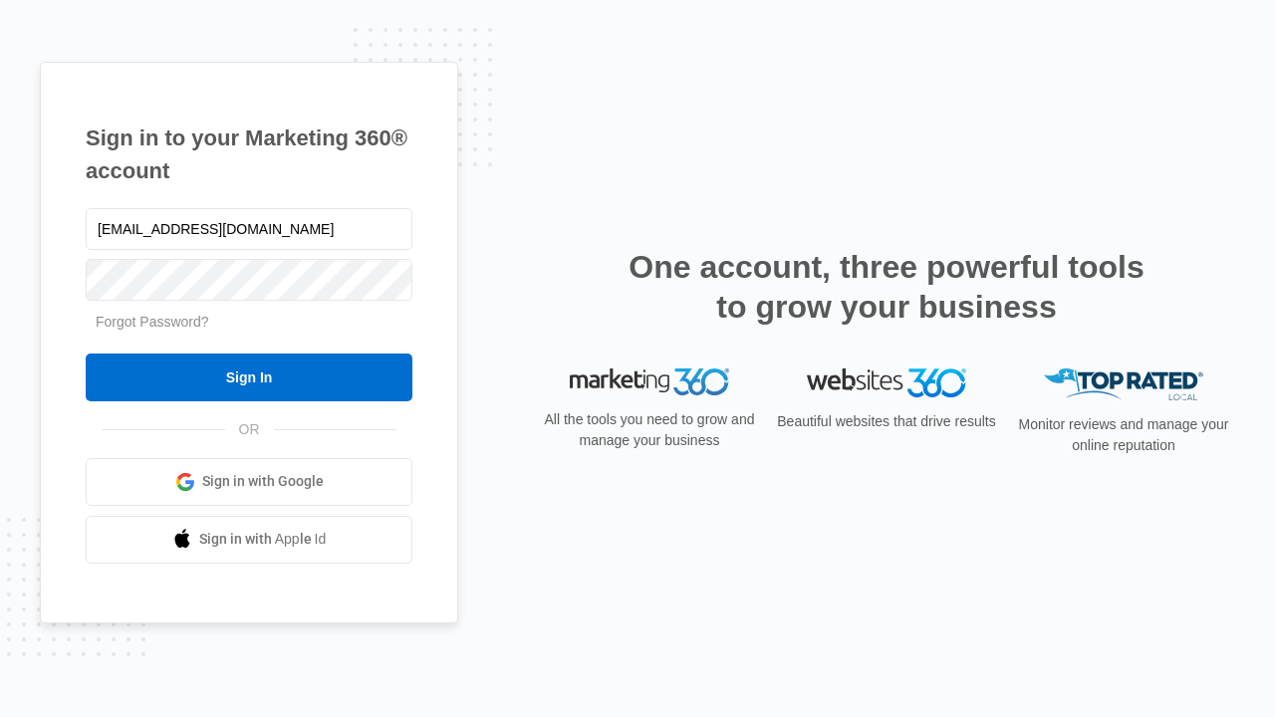  I want to click on input: Email, so click(249, 229).